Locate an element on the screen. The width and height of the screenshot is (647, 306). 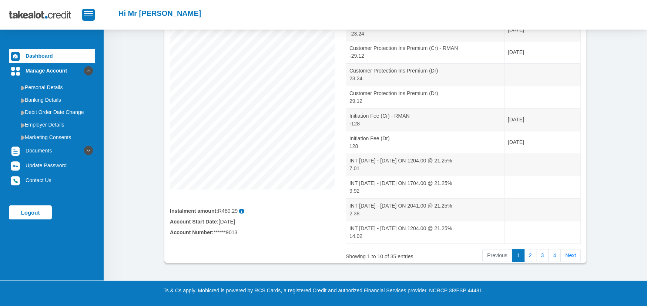
img: takealot_credit_logo.svg is located at coordinates (46, 15).